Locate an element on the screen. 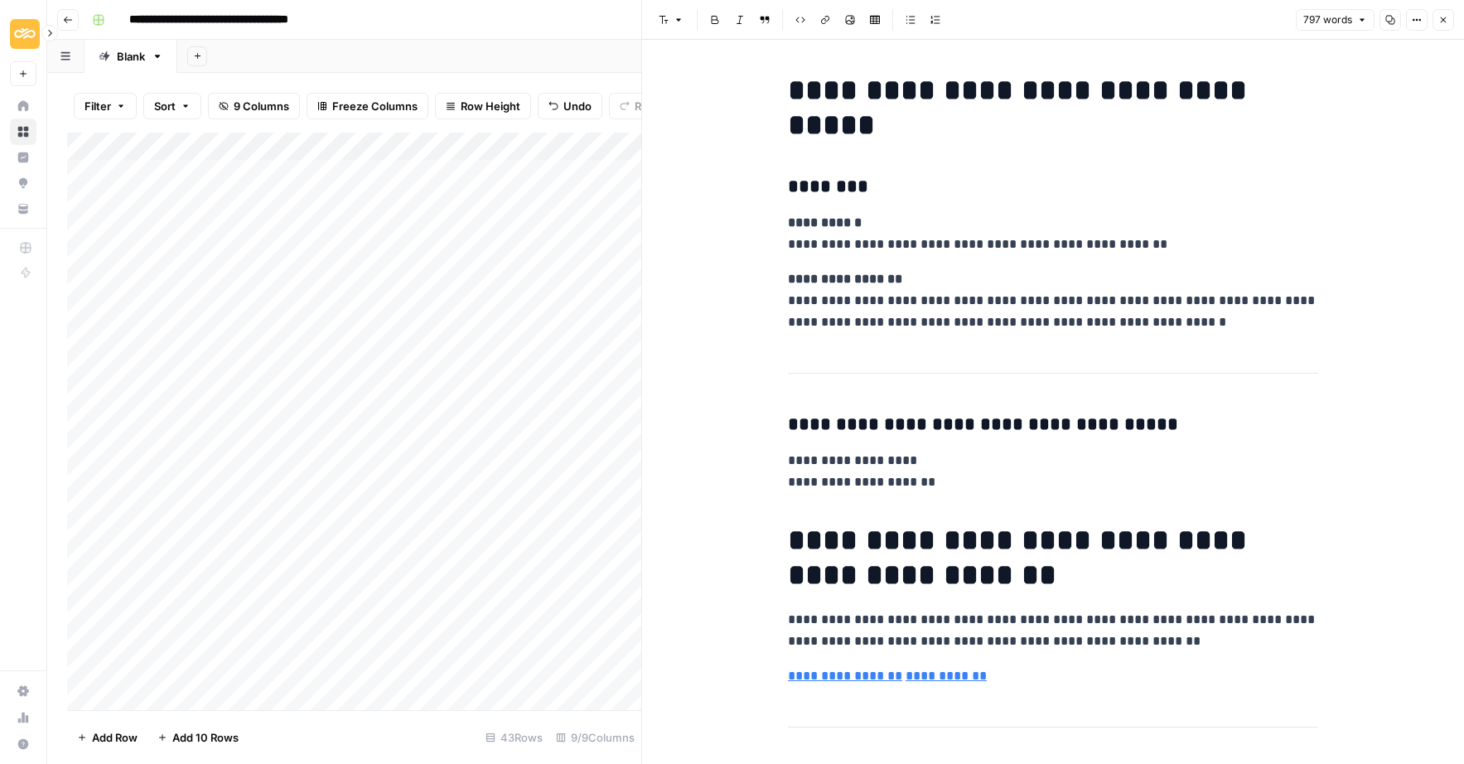 The image size is (1464, 764). span: Add 10 Rows is located at coordinates (205, 737).